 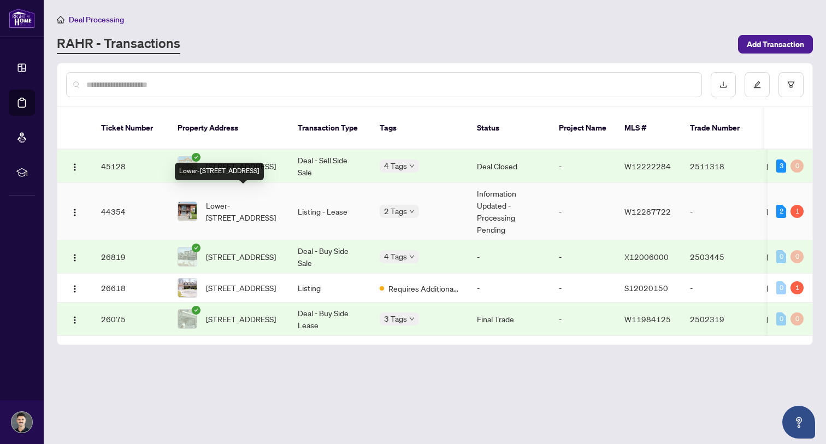 I want to click on span: 2 Tags, so click(x=396, y=211).